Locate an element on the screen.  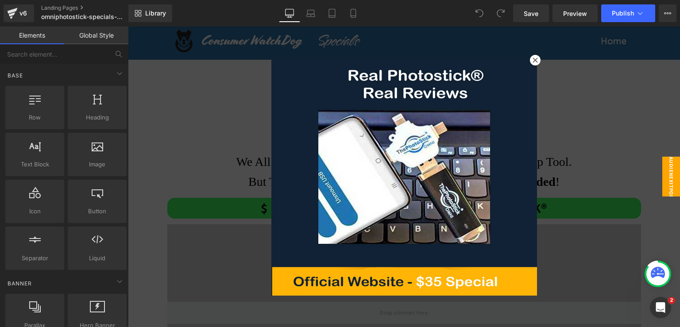
span: Row is located at coordinates (35, 117).